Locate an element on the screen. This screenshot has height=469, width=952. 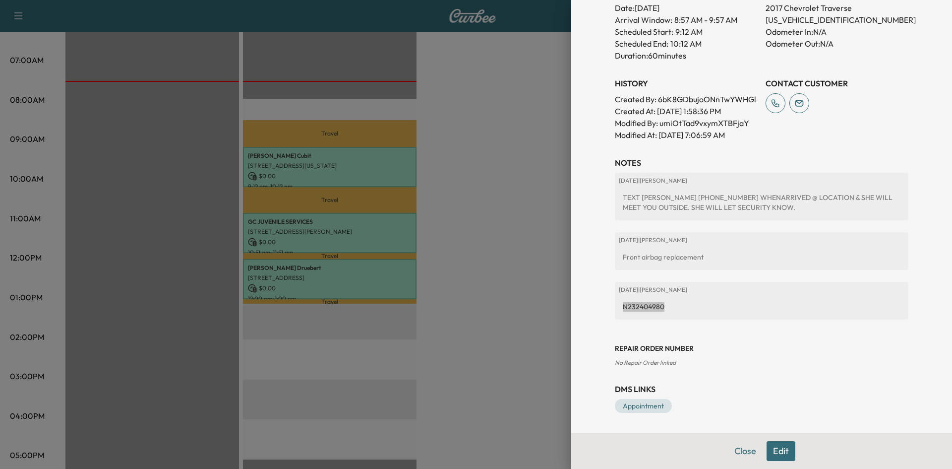
h3: Repair Order number is located at coordinates (762, 348).